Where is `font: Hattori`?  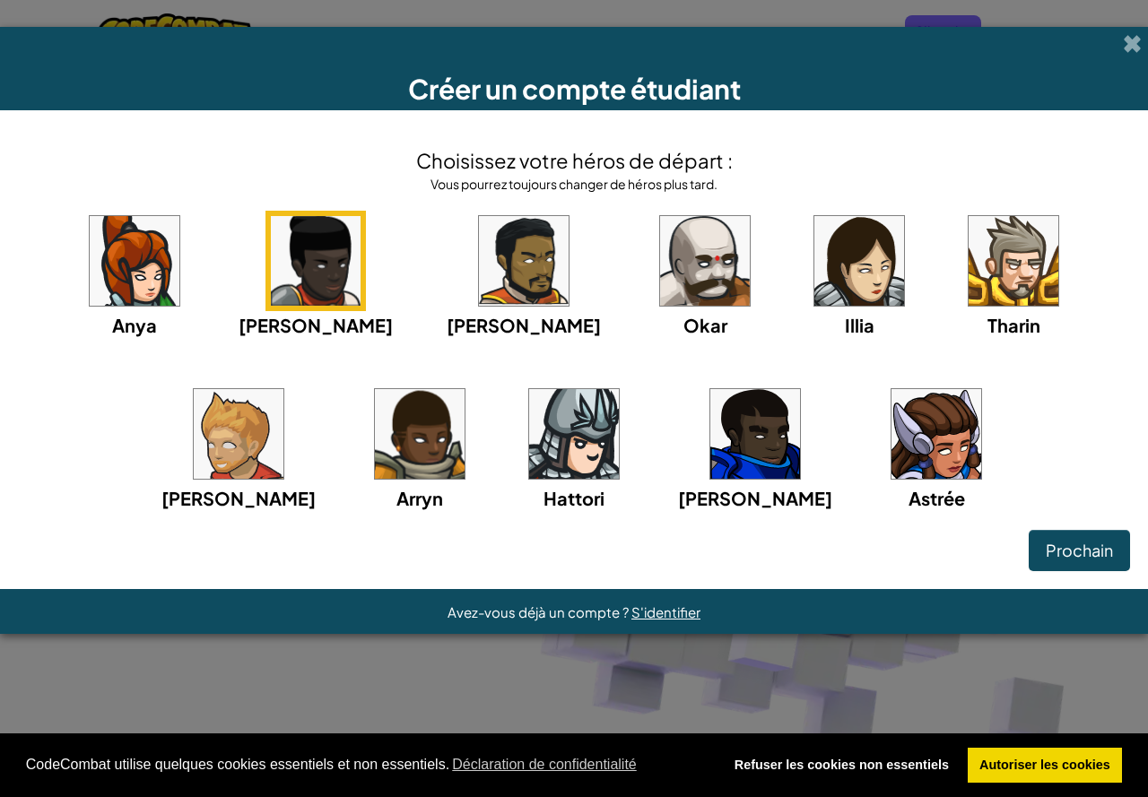
font: Hattori is located at coordinates (574, 498).